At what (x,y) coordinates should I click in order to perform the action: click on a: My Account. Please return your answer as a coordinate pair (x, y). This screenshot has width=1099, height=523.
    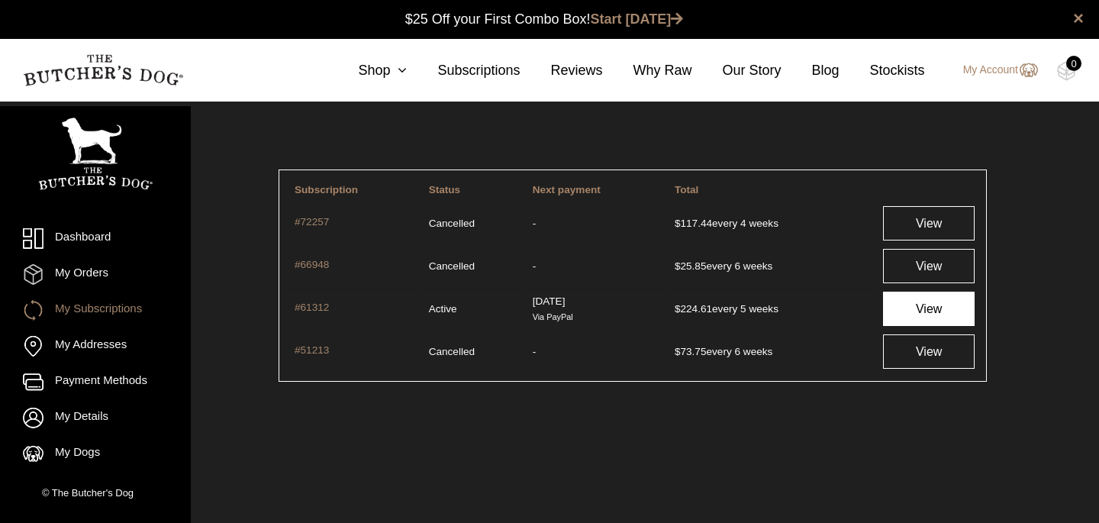
    Looking at the image, I should click on (993, 70).